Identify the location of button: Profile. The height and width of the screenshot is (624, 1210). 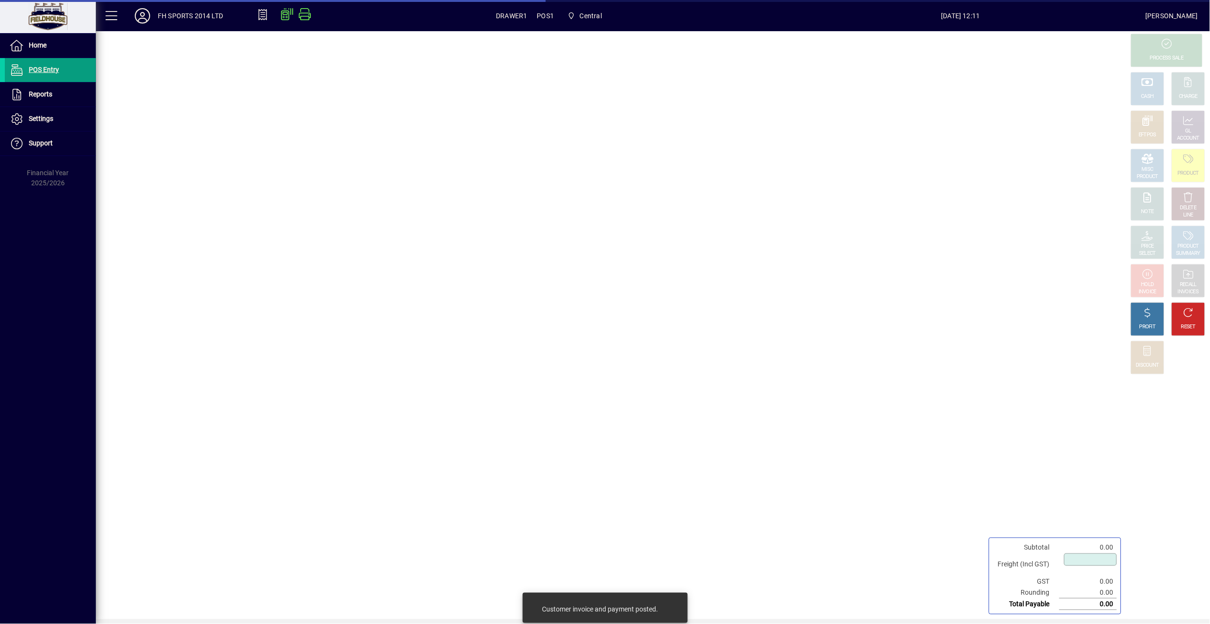
(142, 16).